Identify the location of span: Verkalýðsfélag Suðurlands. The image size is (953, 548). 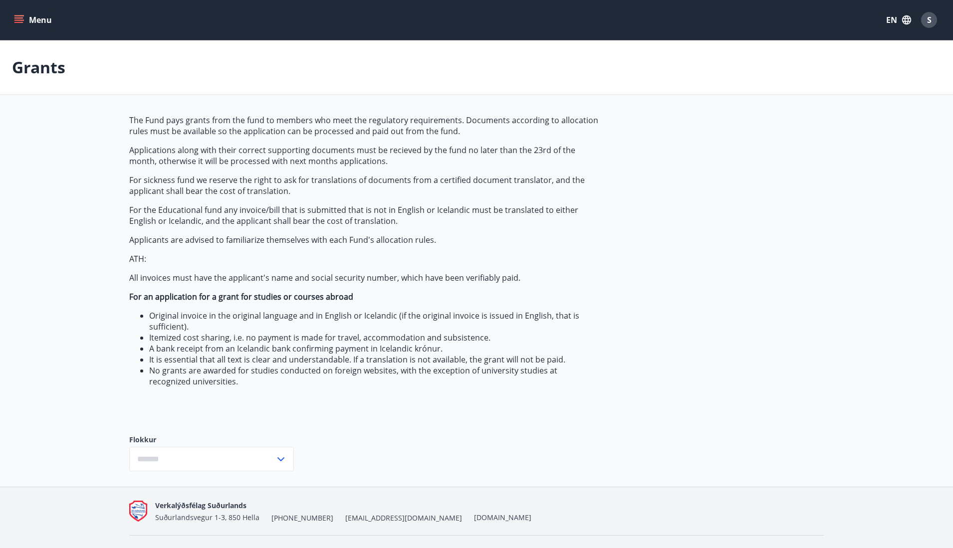
(201, 506).